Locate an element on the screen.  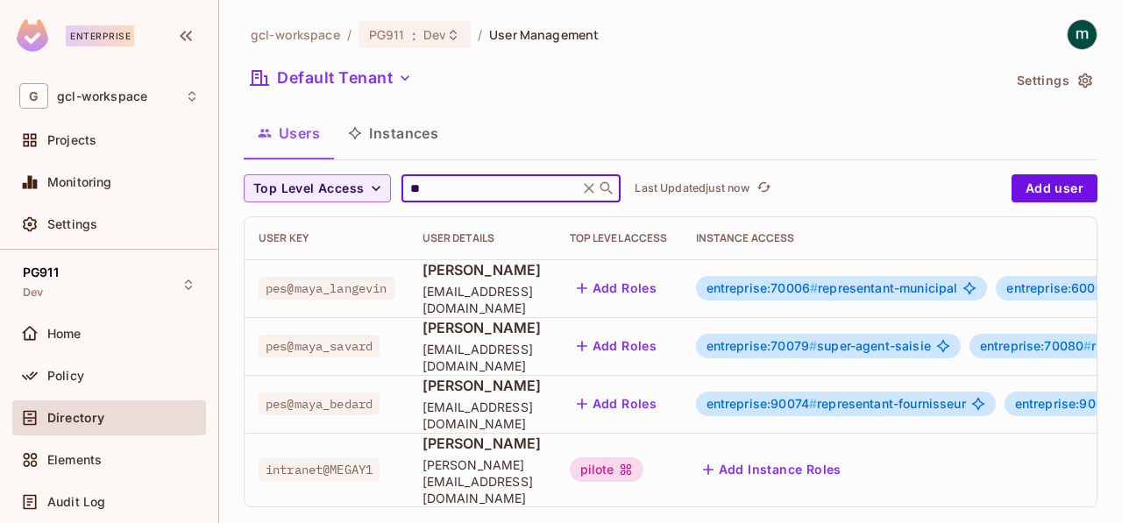
span: Top Level Access is located at coordinates (309, 188).